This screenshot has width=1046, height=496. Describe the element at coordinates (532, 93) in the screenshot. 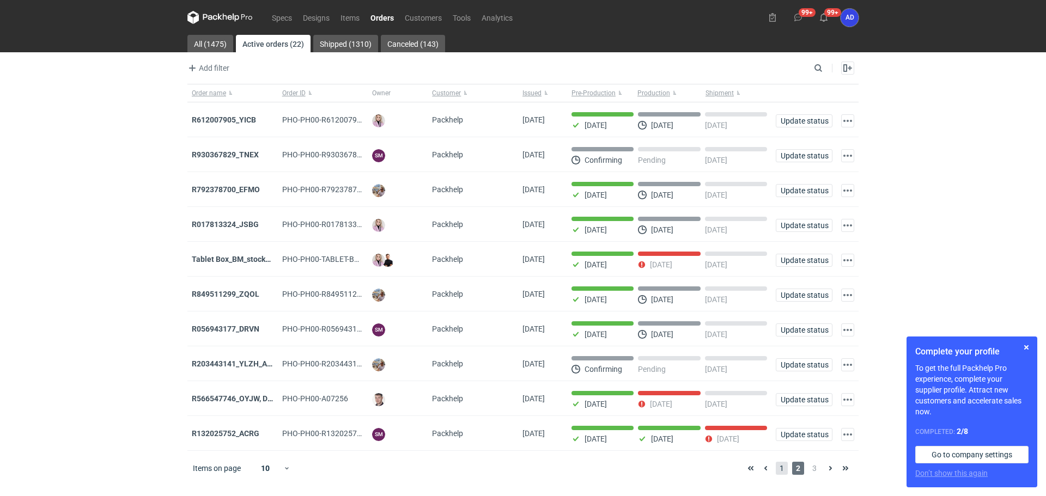

I see `span: Issued` at that location.